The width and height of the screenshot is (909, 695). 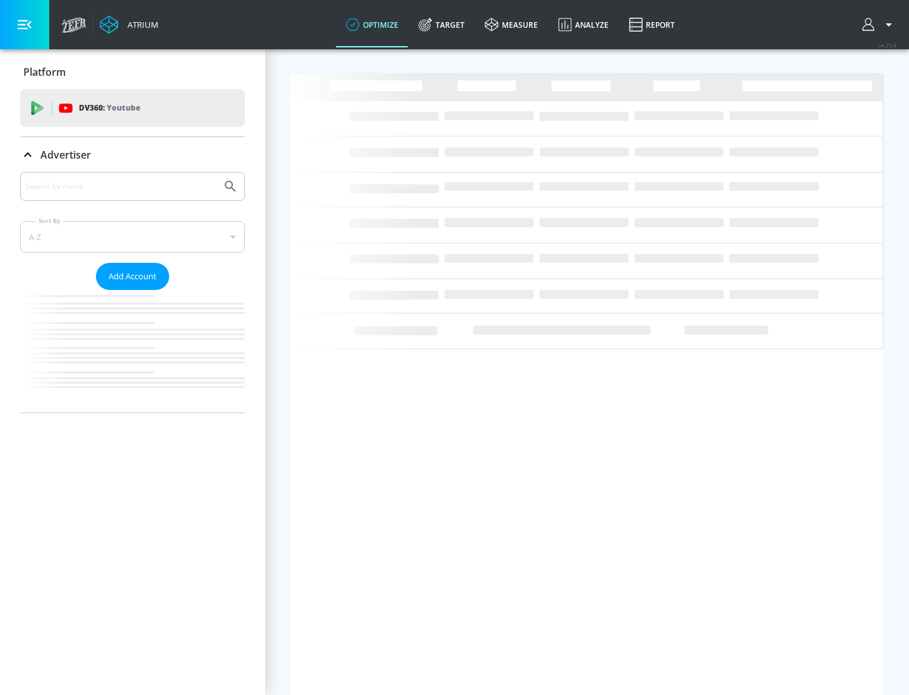 What do you see at coordinates (49, 220) in the screenshot?
I see `label: Sort By` at bounding box center [49, 220].